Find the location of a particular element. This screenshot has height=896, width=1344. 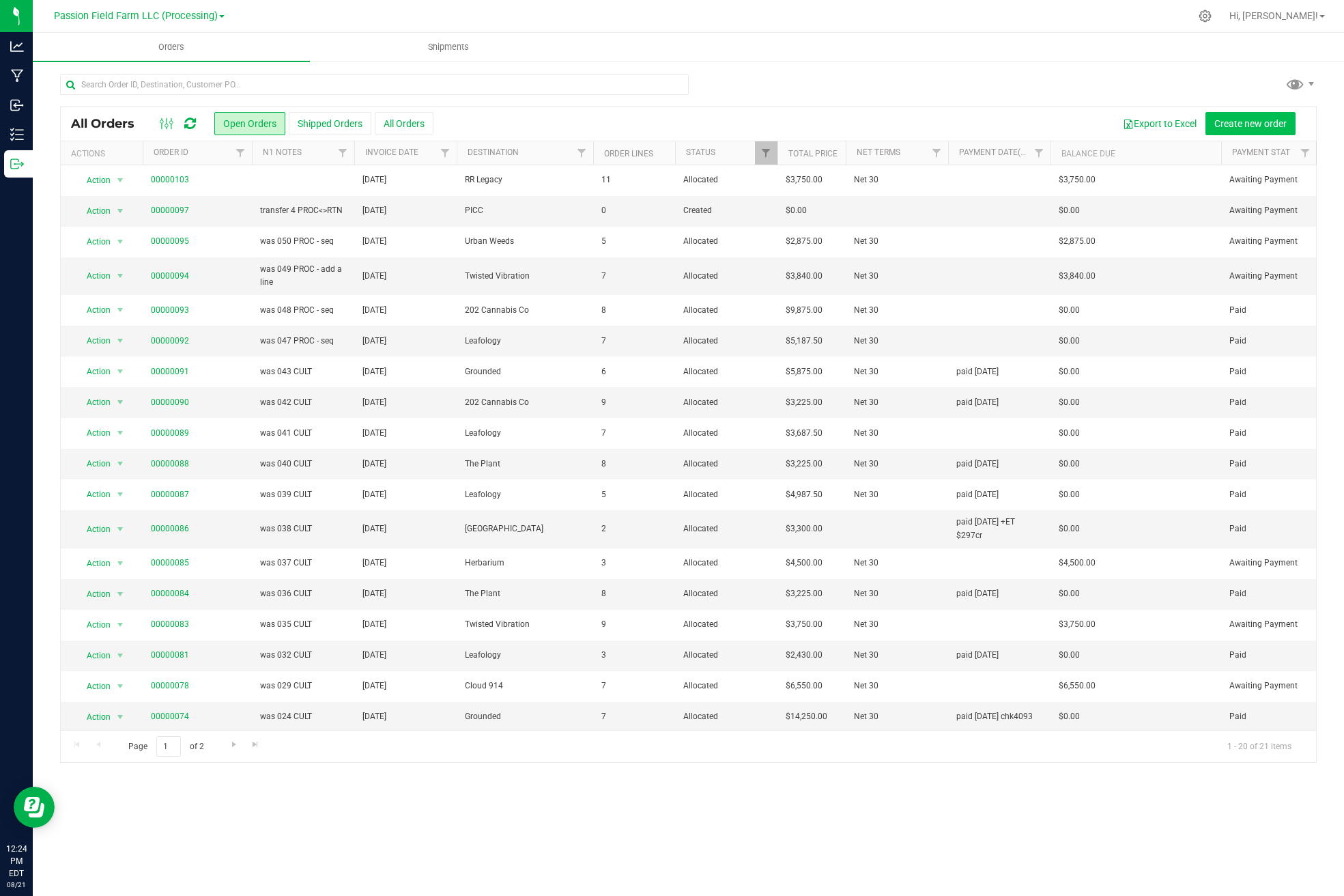

span: was 037 CULT is located at coordinates (287, 562).